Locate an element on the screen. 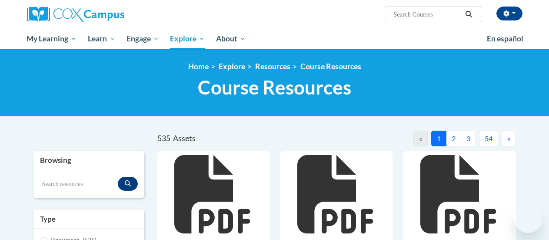  a: Cox Campus is located at coordinates (105, 14).